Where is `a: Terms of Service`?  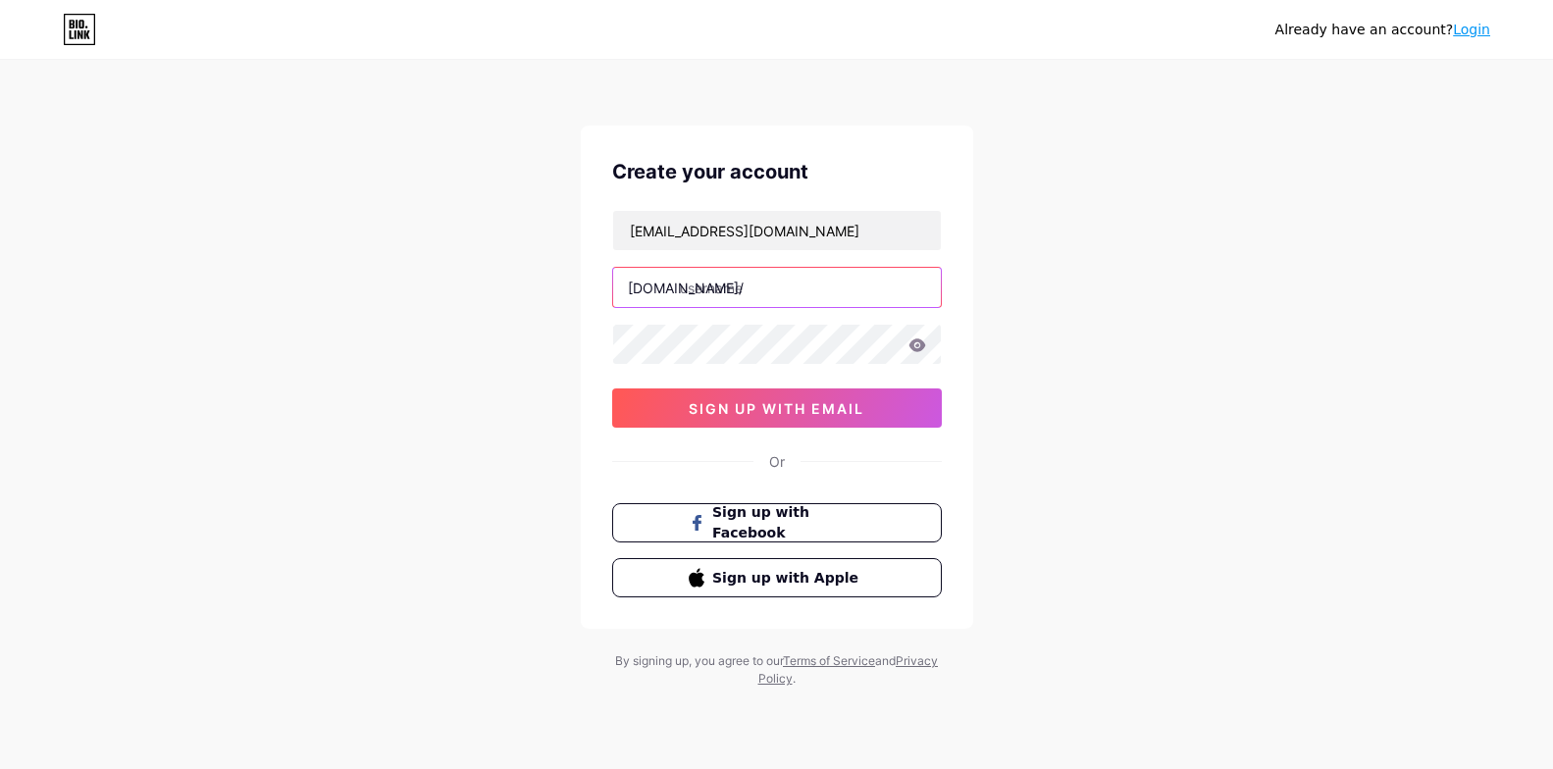
a: Terms of Service is located at coordinates (829, 660).